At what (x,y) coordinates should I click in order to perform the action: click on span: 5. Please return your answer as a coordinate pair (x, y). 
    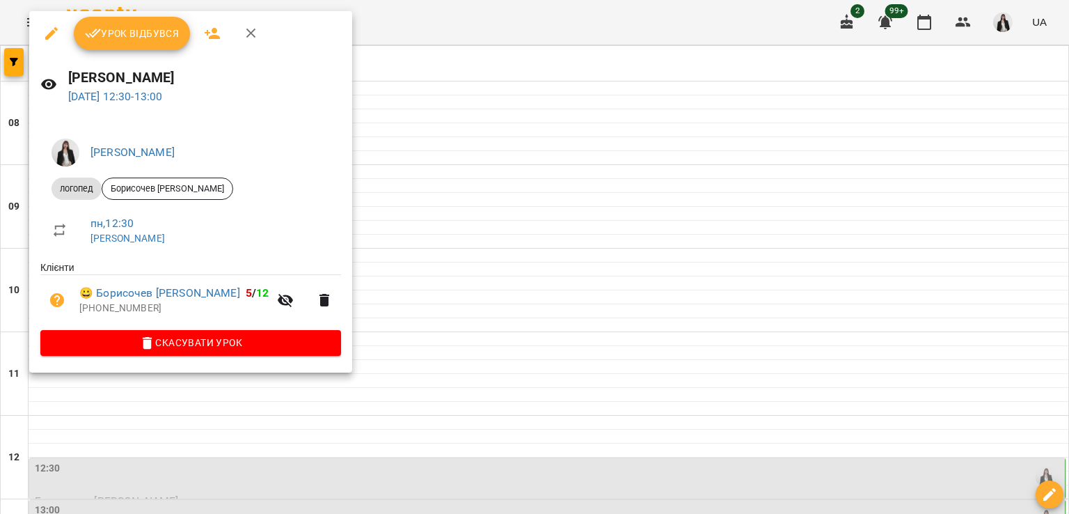
    Looking at the image, I should click on (249, 292).